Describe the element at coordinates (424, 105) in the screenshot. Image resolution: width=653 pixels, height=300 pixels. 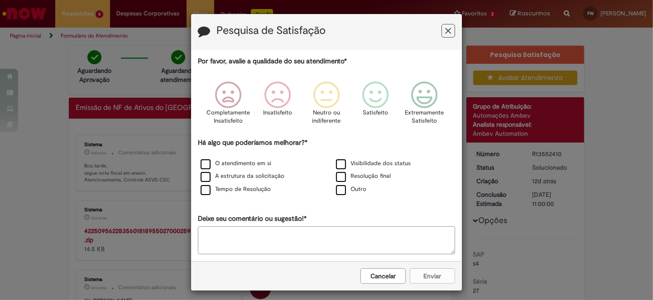
I see `div: Extremamente Satisfeito` at that location.